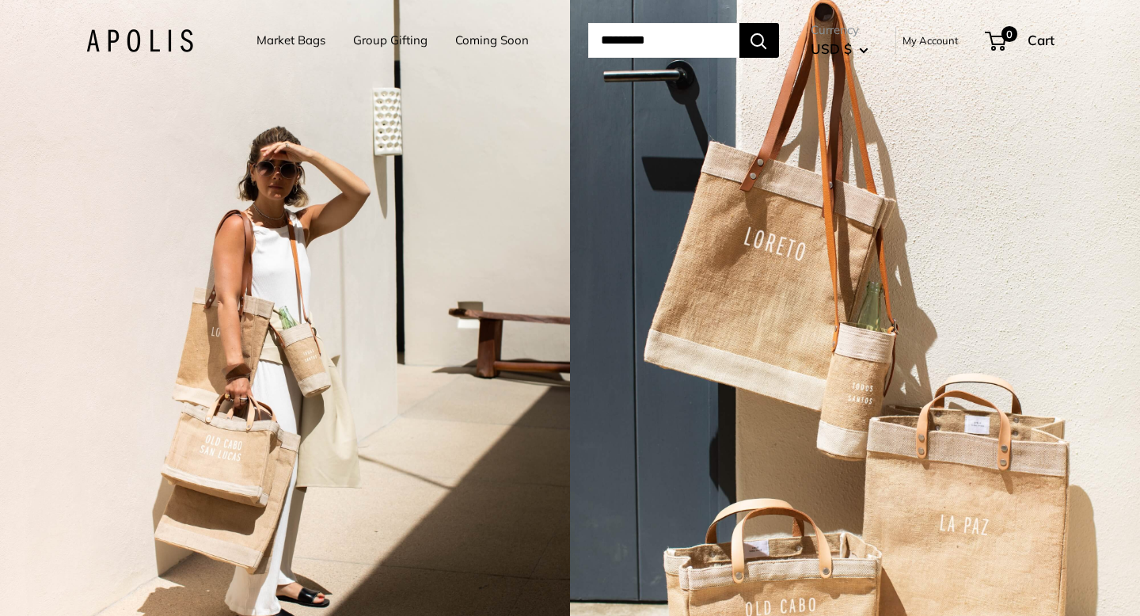  What do you see at coordinates (1041, 40) in the screenshot?
I see `span: Cart` at bounding box center [1041, 40].